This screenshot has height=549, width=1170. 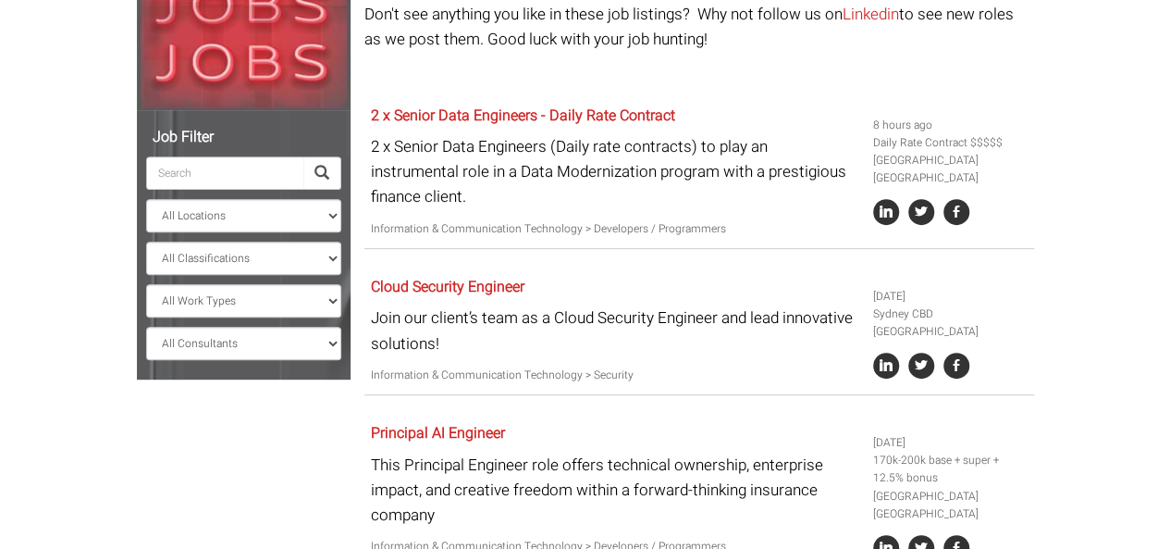 What do you see at coordinates (615, 330) in the screenshot?
I see `p: Join our client’s team as a Cloud Security Engineer and lead innovative solutions!` at bounding box center [615, 330].